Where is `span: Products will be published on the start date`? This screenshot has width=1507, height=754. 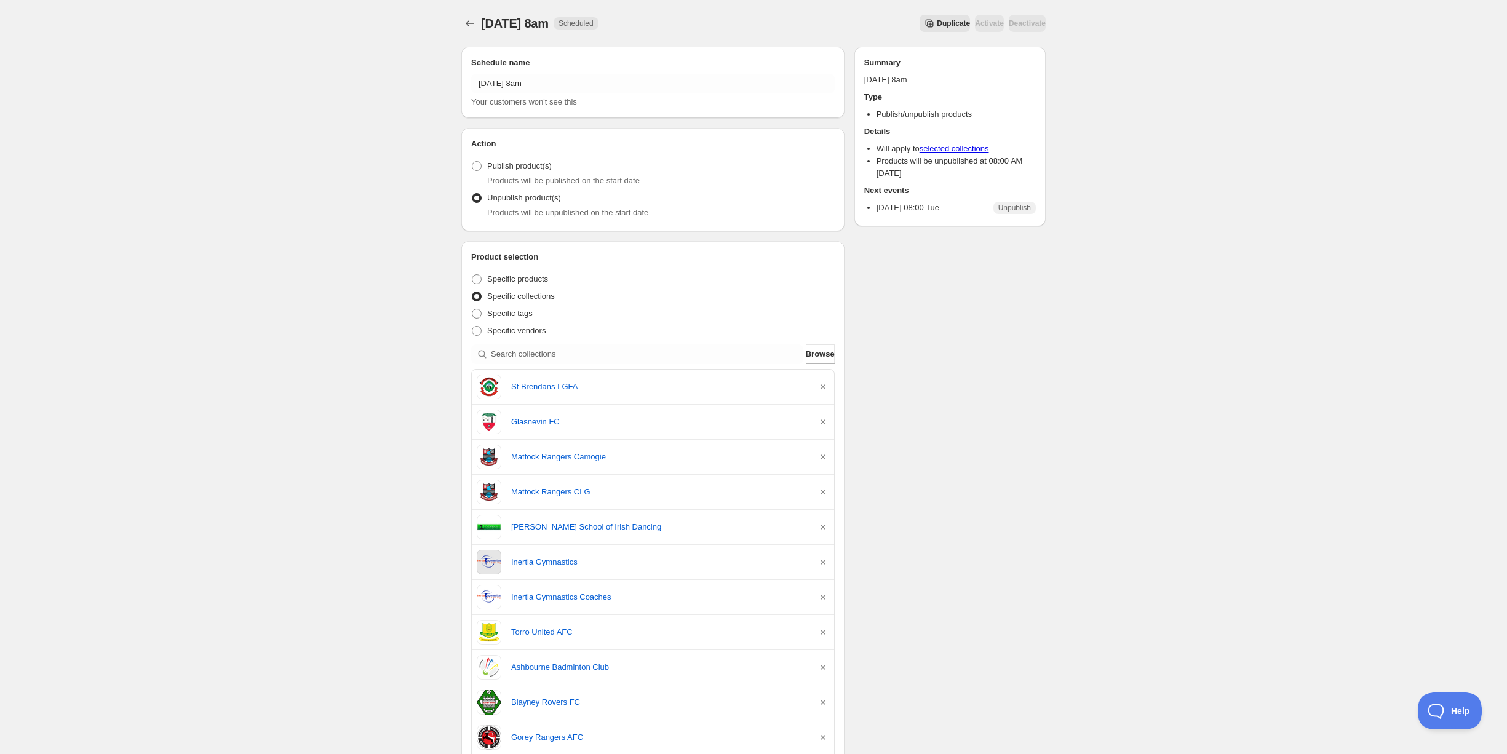
span: Products will be published on the start date is located at coordinates (563, 180).